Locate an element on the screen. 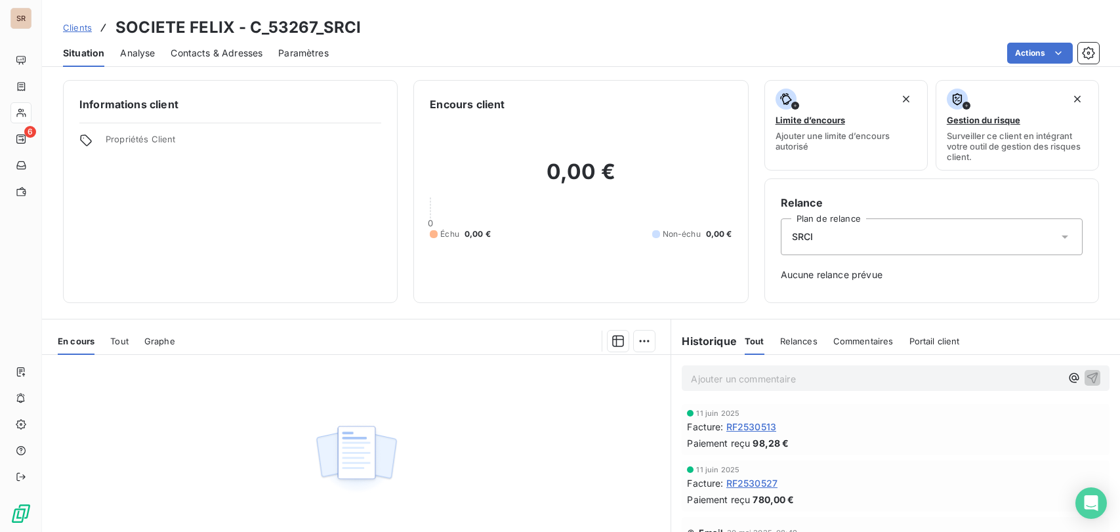  img: Empty state is located at coordinates (356, 459).